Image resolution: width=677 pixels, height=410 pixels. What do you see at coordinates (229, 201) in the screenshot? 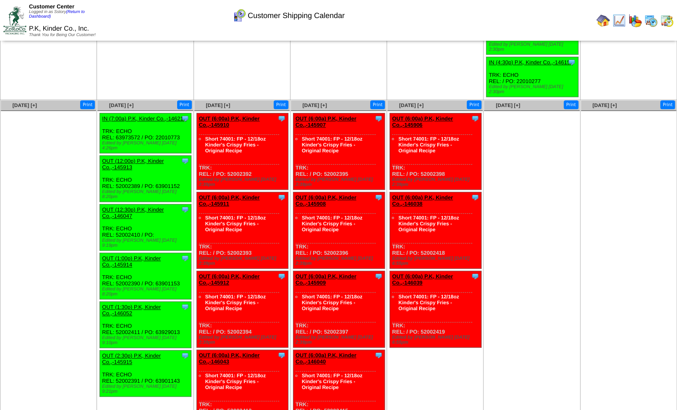
I see `a: OUT (6:00a) P.K, Kinder Co.,-145911` at bounding box center [229, 201].